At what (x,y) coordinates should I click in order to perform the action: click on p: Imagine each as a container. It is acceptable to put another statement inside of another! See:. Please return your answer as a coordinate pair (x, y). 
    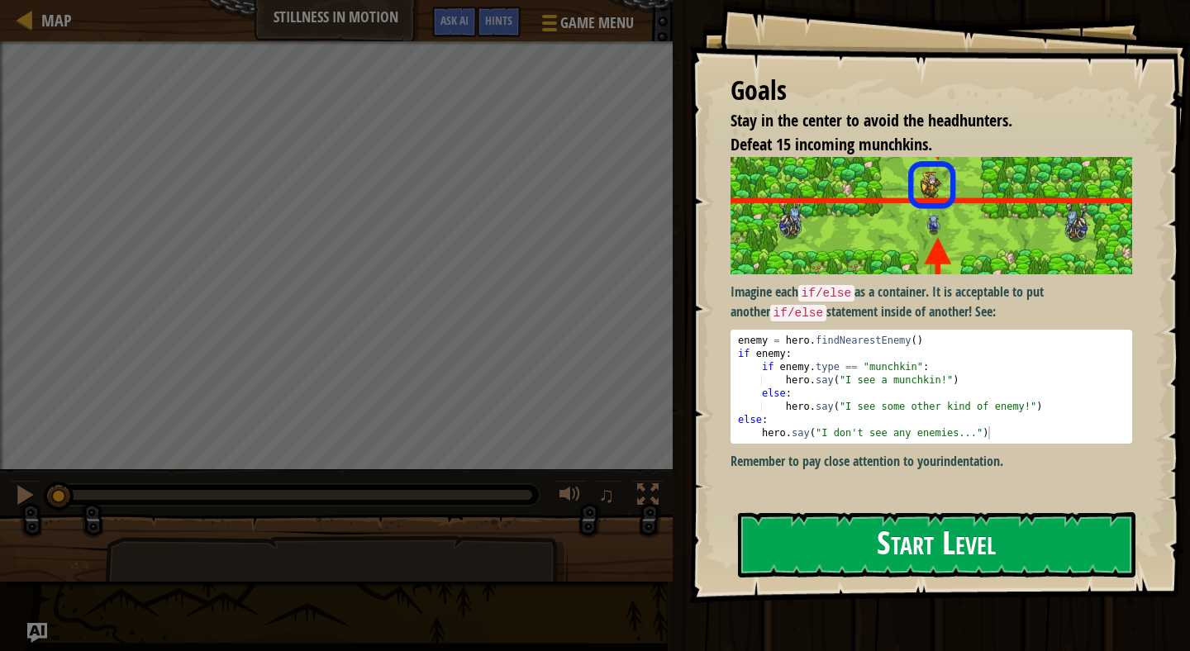
    Looking at the image, I should click on (931, 302).